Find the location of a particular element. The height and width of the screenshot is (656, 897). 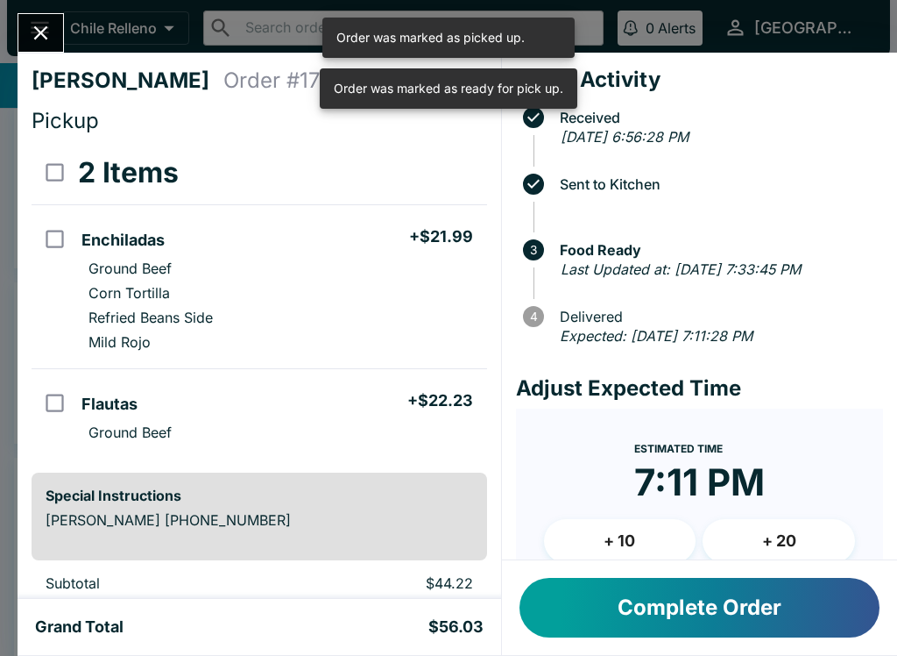

h5: $56.03 is located at coordinates (456, 627).